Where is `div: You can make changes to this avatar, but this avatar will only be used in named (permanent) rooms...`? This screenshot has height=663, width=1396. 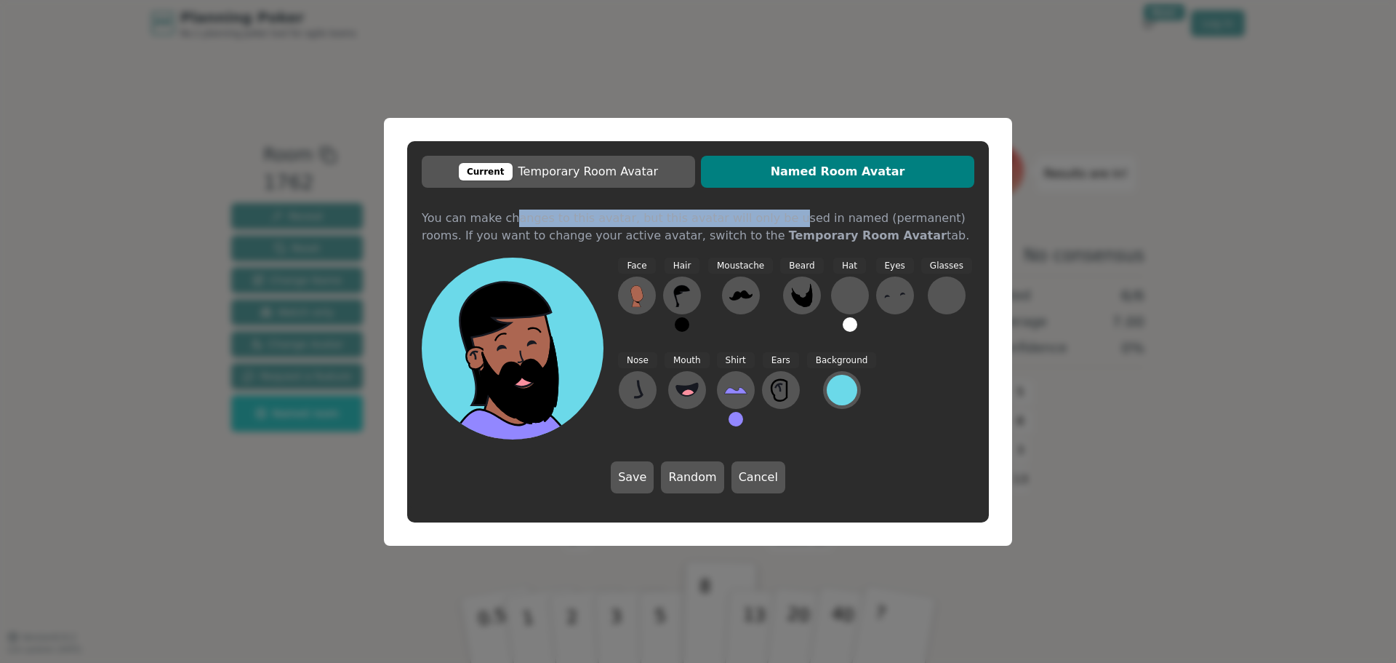
div: You can make changes to this avatar, but this avatar will only be used in named (permanent) rooms... is located at coordinates (698, 215).